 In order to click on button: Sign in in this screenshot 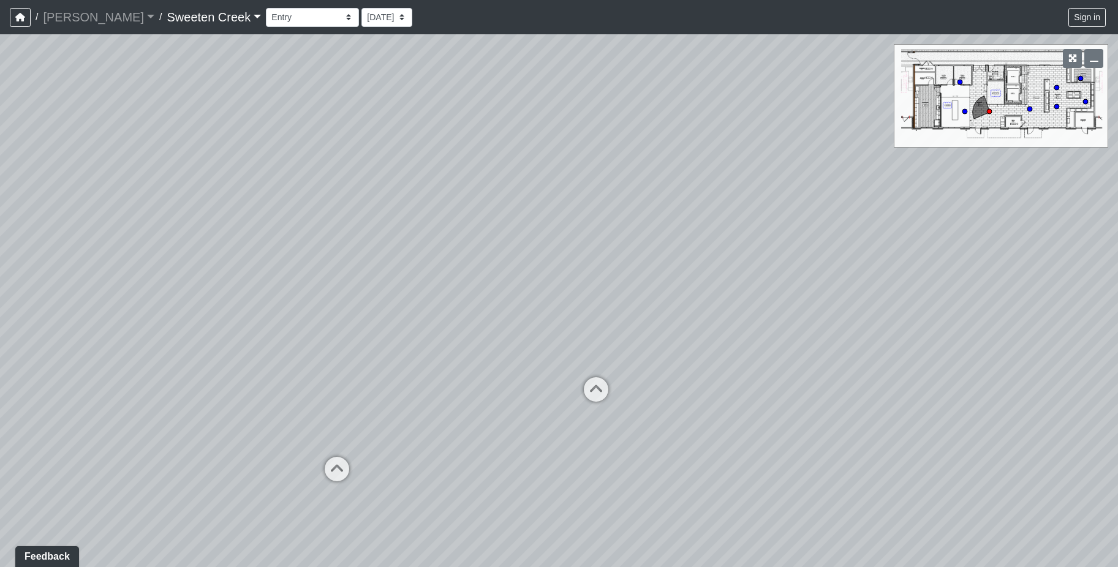, I will do `click(1087, 17)`.